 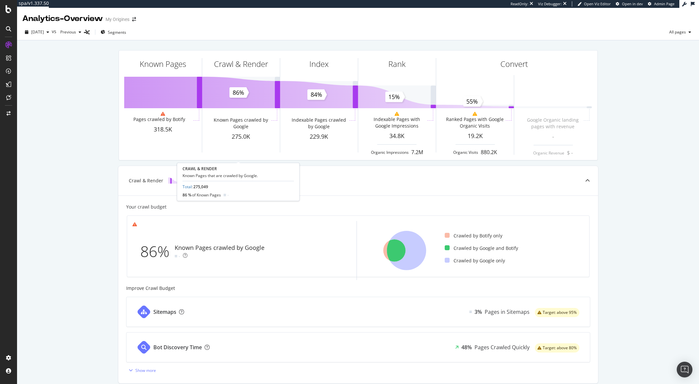 What do you see at coordinates (475, 261) in the screenshot?
I see `div: Crawled by Google only` at bounding box center [475, 261].